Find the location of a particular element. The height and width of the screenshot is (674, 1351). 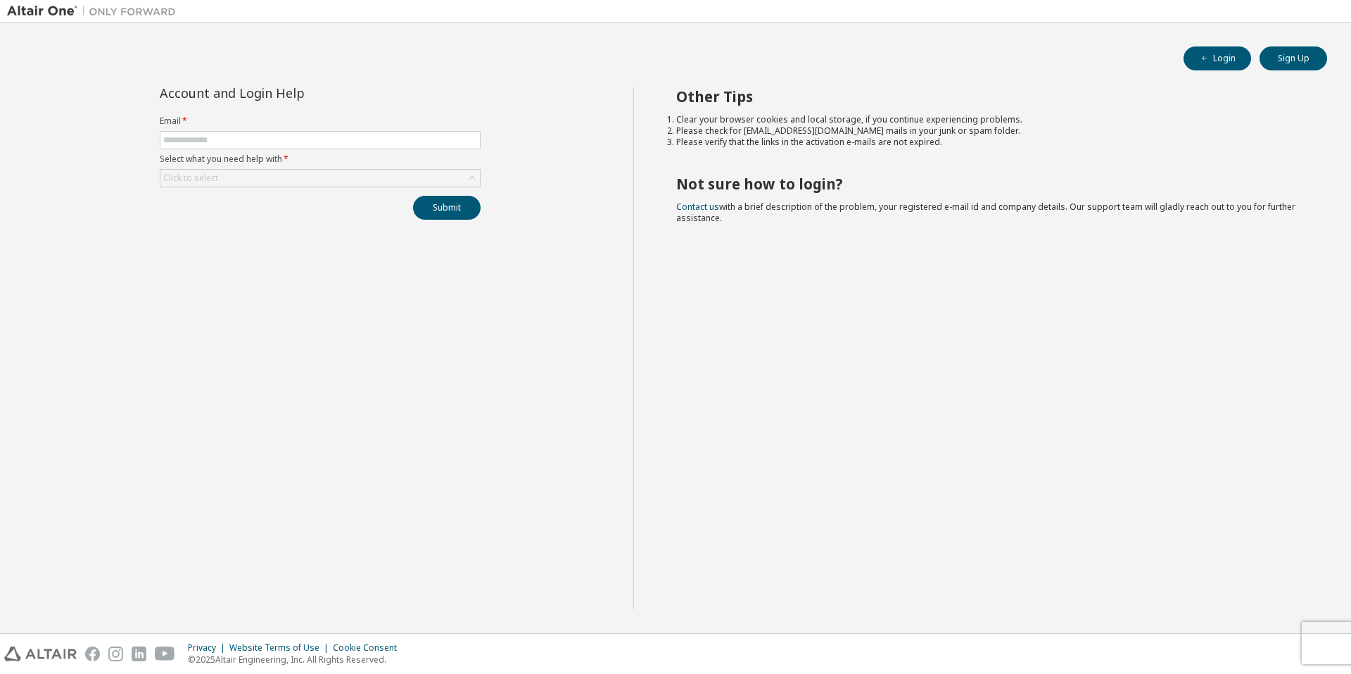

img: Altair One is located at coordinates (95, 11).